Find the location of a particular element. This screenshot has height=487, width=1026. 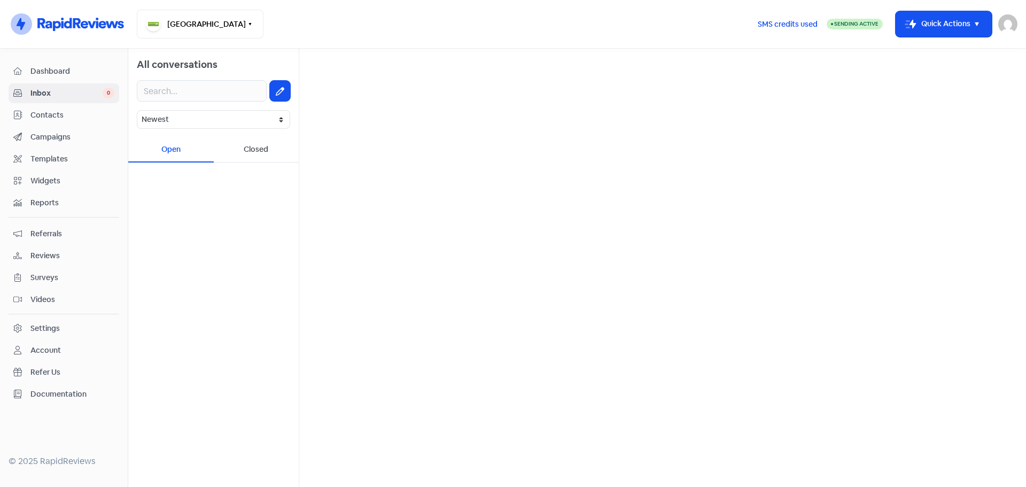

a: Surveys is located at coordinates (64, 277).